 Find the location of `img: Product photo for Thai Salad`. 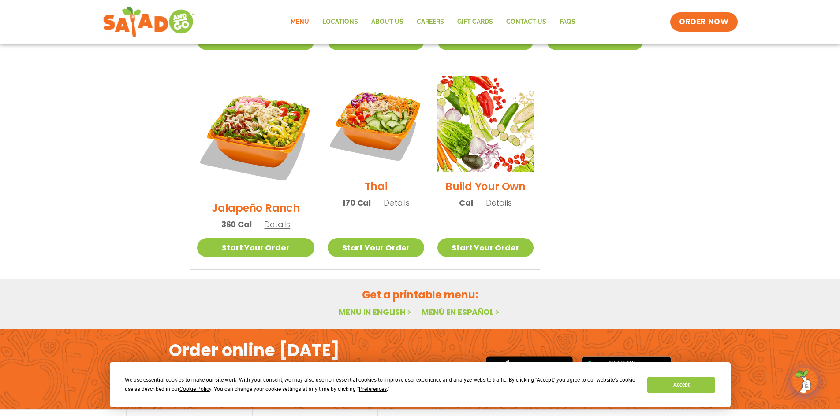

img: Product photo for Thai Salad is located at coordinates (375, 124).